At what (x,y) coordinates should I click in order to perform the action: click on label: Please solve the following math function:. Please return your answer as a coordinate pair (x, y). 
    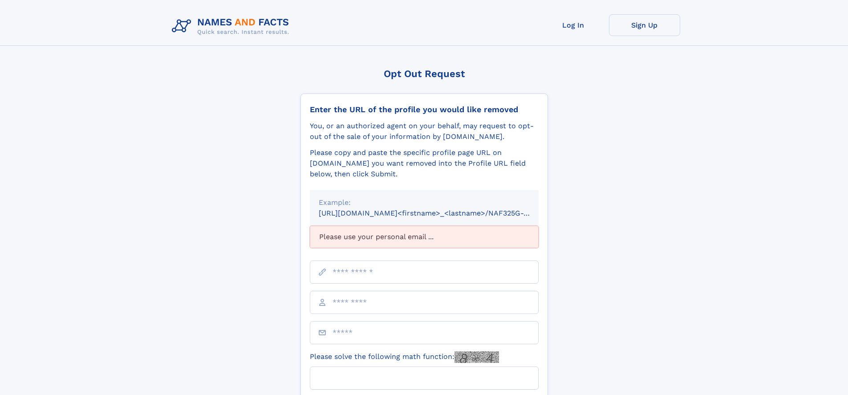
    Looking at the image, I should click on (404, 357).